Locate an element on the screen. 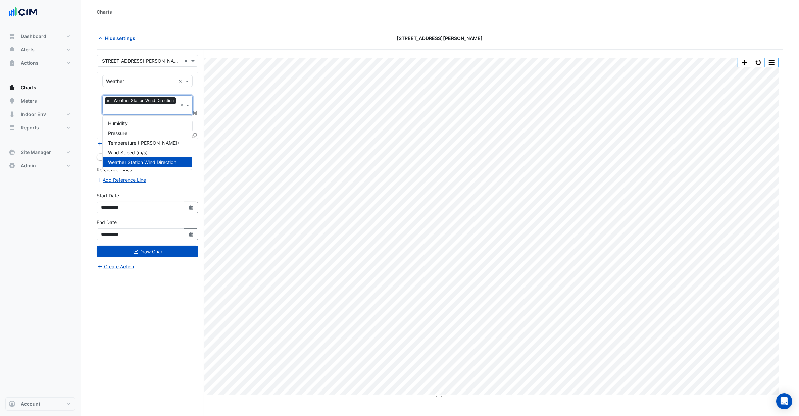  span: Actions is located at coordinates (30, 63).